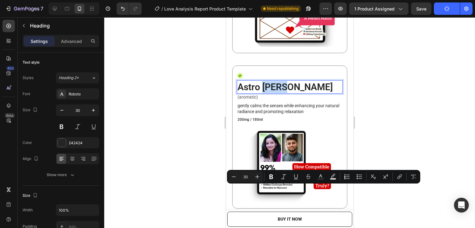 This screenshot has height=228, width=475. I want to click on p: Heading, so click(63, 26).